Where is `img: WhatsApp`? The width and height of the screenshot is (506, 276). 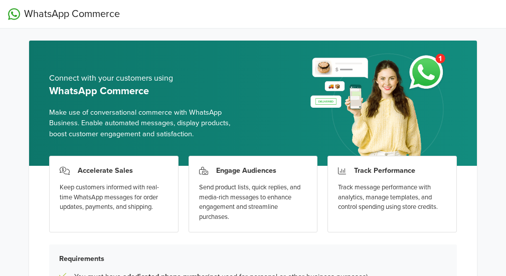
img: WhatsApp is located at coordinates (14, 14).